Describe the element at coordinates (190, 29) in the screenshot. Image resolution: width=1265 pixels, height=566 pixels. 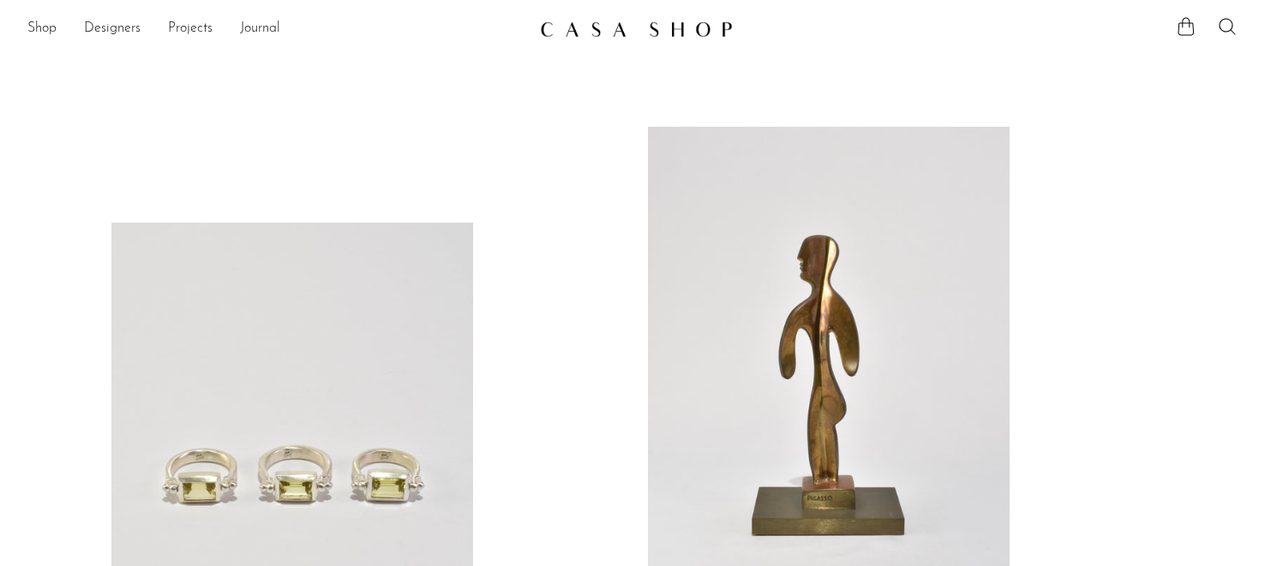
I see `a: Projects` at that location.